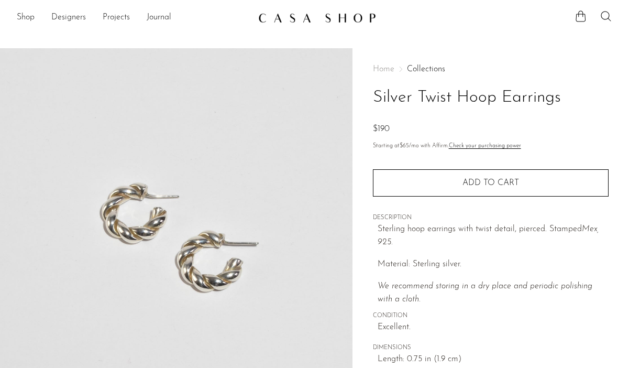 The image size is (629, 368). What do you see at coordinates (485, 293) in the screenshot?
I see `em: We recommend storing in a dry place and periodic polishing with a cloth.` at bounding box center [485, 293].